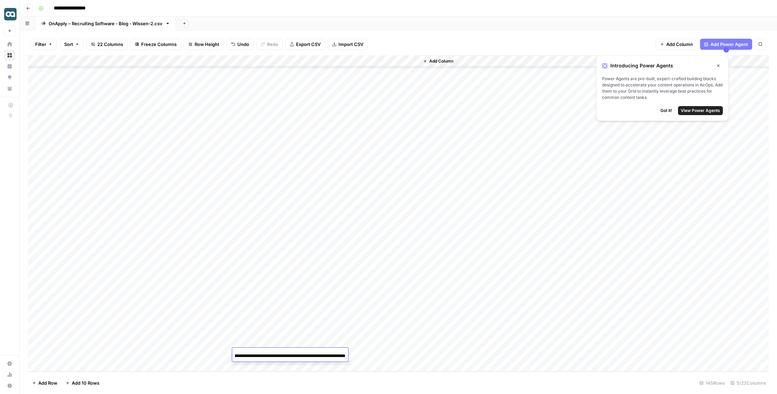  What do you see at coordinates (83, 382) in the screenshot?
I see `button: Add 10 Rows` at bounding box center [83, 382].